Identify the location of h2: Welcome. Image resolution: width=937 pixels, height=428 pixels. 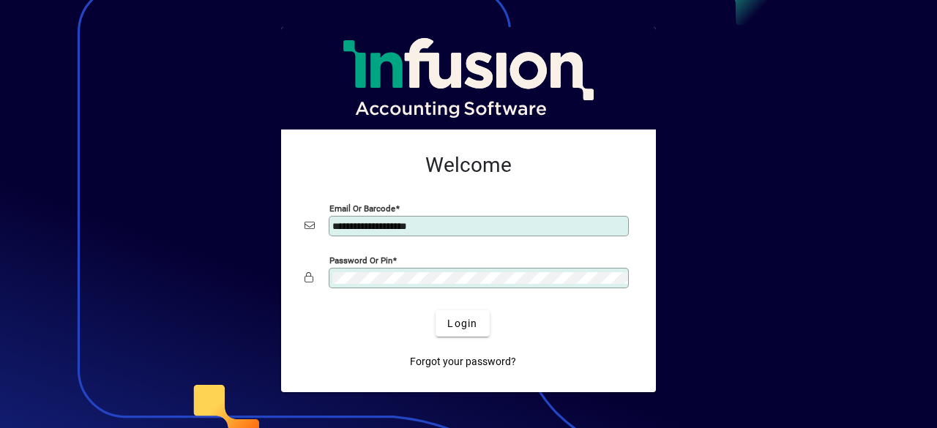
(468, 165).